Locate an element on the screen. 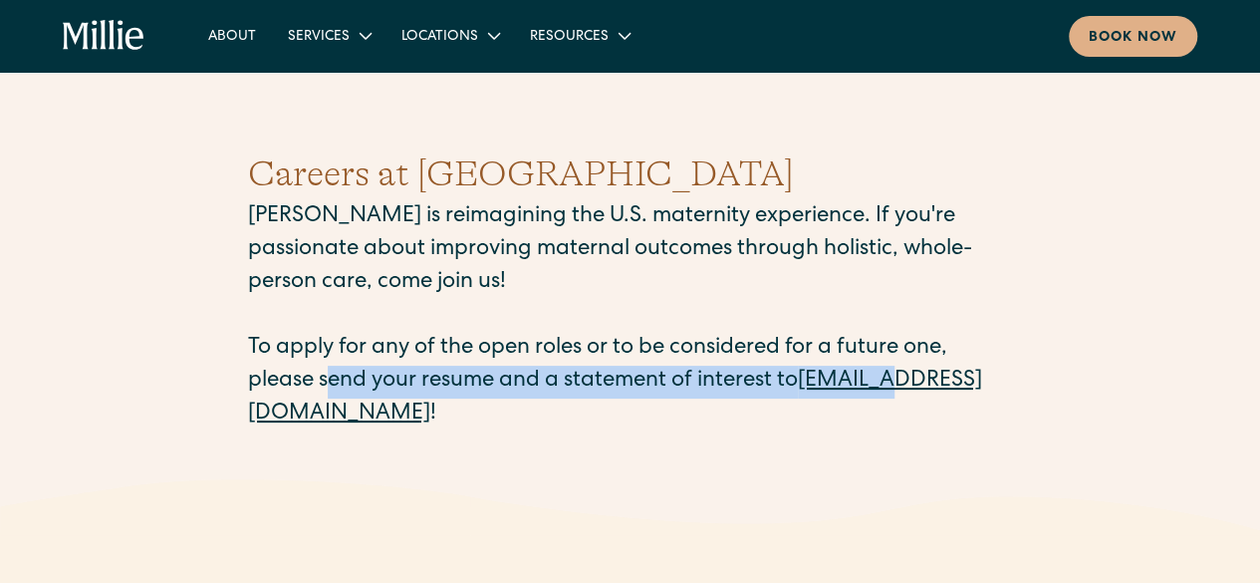 This screenshot has width=1260, height=583. div: Book now is located at coordinates (1132, 38).